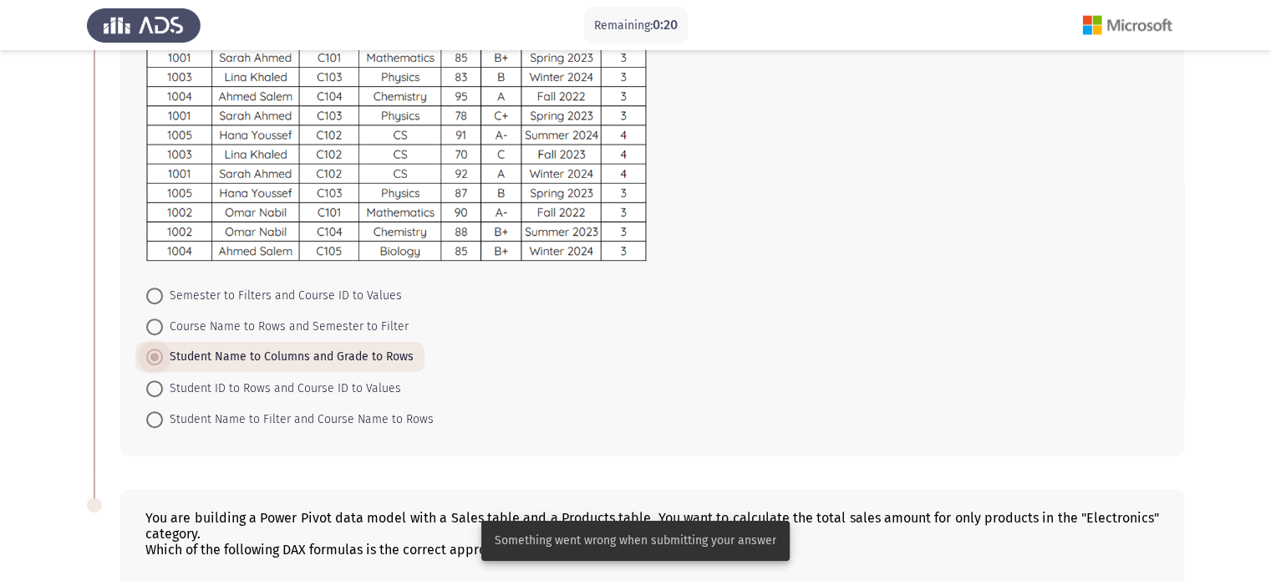 The height and width of the screenshot is (581, 1271). I want to click on p: Remaining:, so click(636, 25).